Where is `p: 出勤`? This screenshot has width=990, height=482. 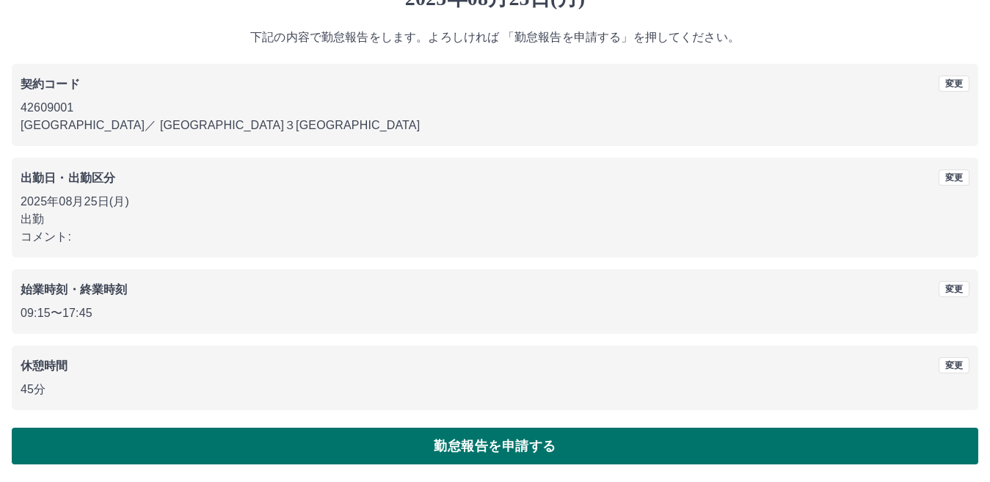
p: 出勤 is located at coordinates (494, 219).